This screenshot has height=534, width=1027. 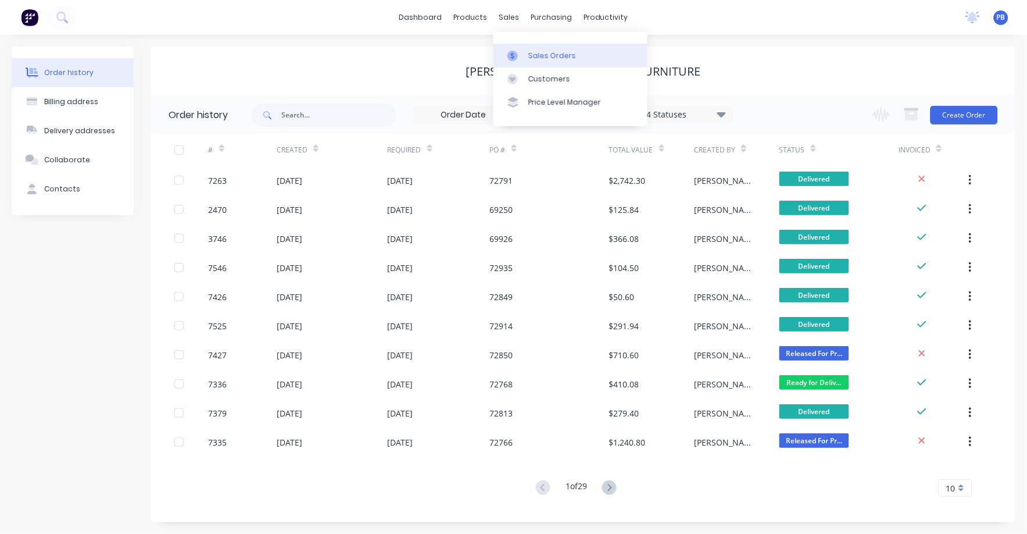 What do you see at coordinates (627, 442) in the screenshot?
I see `div: $1,240.80` at bounding box center [627, 442].